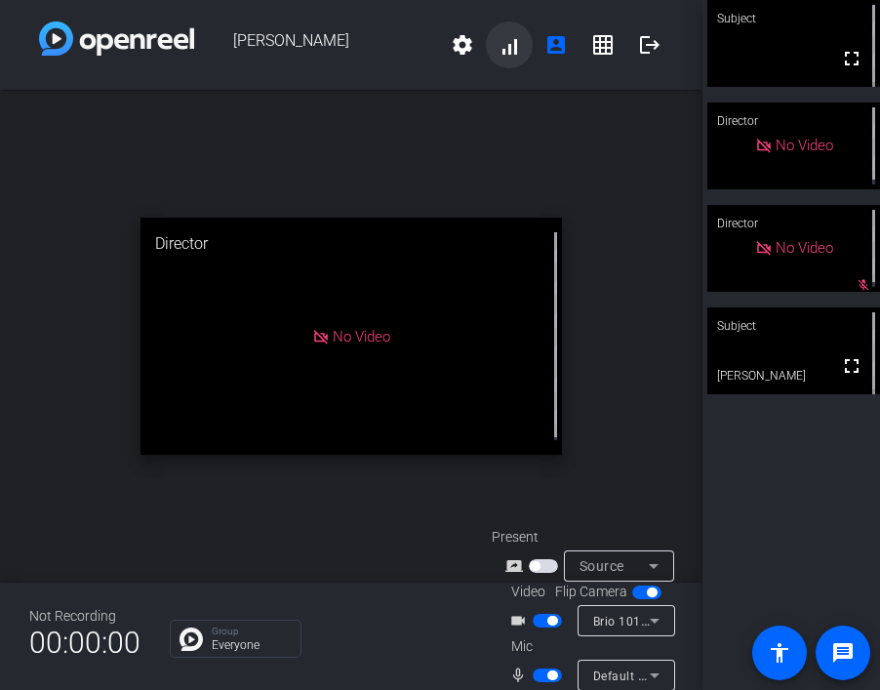  I want to click on mat-icon: message, so click(843, 653).